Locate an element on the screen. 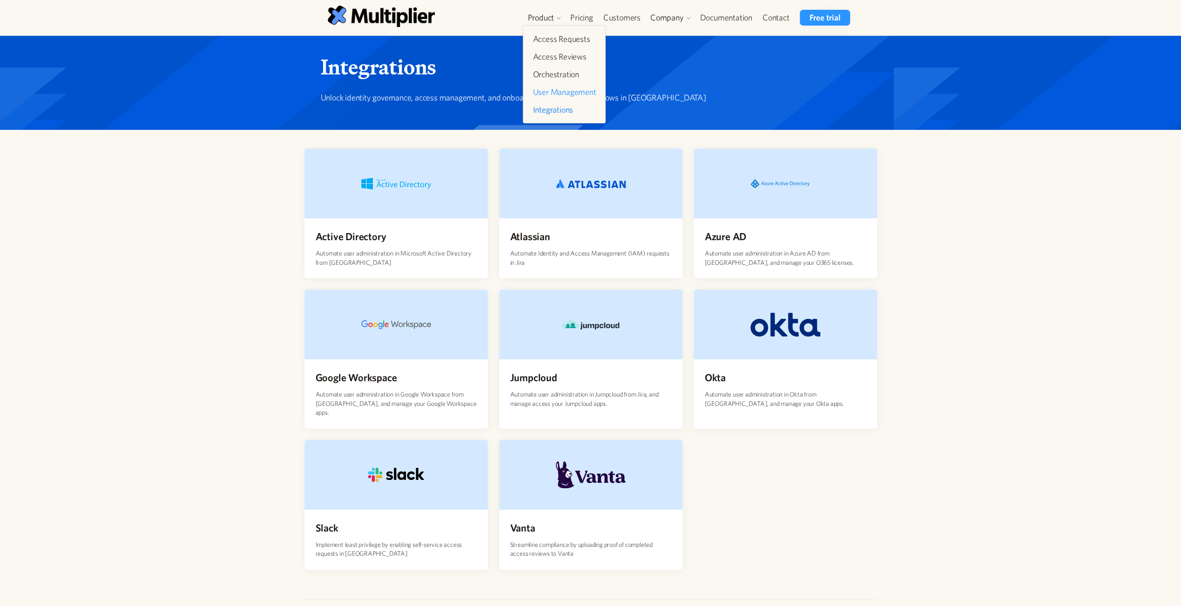 The height and width of the screenshot is (606, 1181). img: Active Directory is located at coordinates (396, 183).